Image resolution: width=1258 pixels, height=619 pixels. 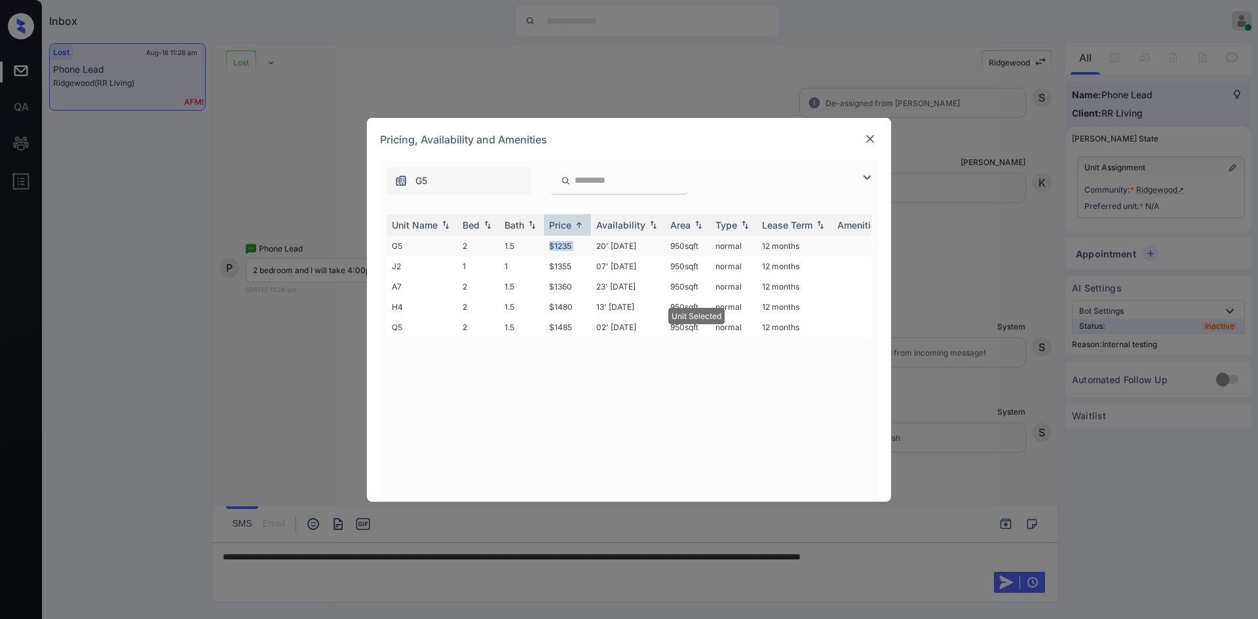 What do you see at coordinates (567, 327) in the screenshot?
I see `td: $1485` at bounding box center [567, 327].